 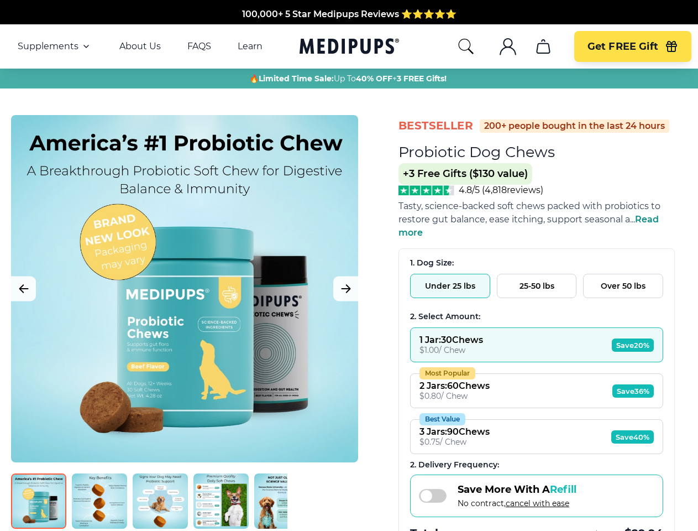 I want to click on span: BestSeller, so click(x=436, y=125).